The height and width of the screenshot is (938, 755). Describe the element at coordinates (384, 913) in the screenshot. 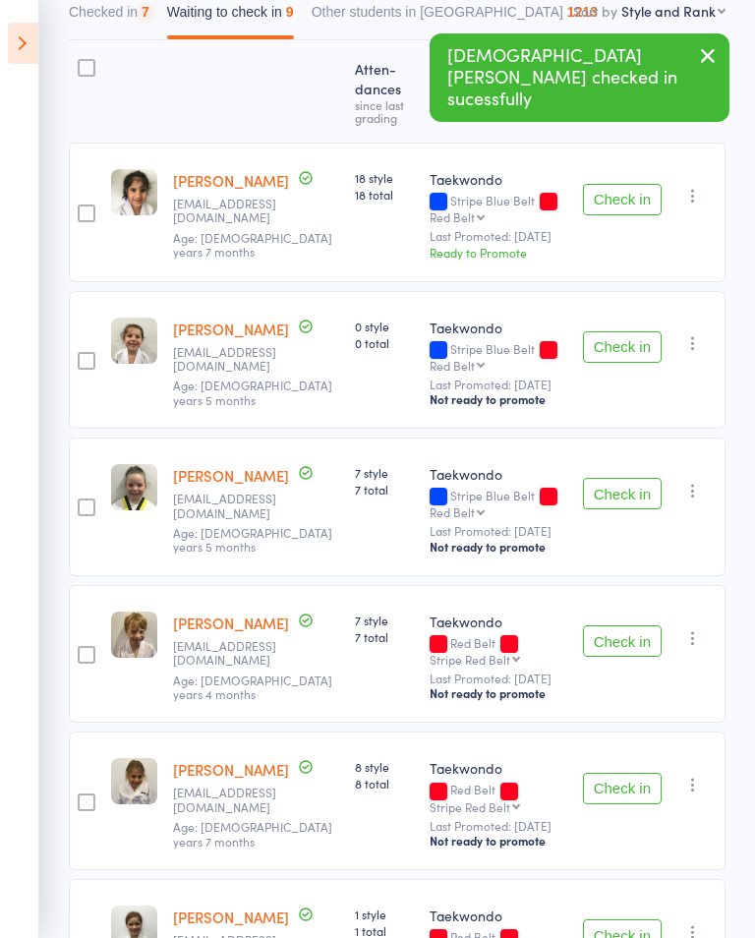

I see `span: 1 style` at that location.